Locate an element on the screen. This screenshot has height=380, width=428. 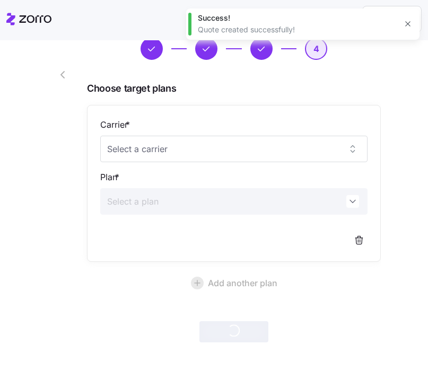
button: Add another plan is located at coordinates (234, 283).